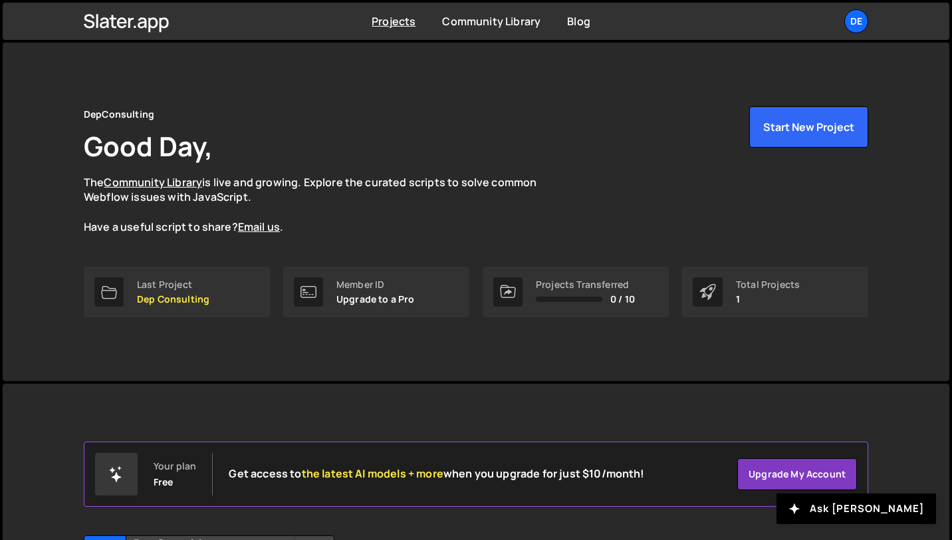 Image resolution: width=952 pixels, height=540 pixels. I want to click on h2: Get access to when you upgrade for just $10/month!, so click(436, 473).